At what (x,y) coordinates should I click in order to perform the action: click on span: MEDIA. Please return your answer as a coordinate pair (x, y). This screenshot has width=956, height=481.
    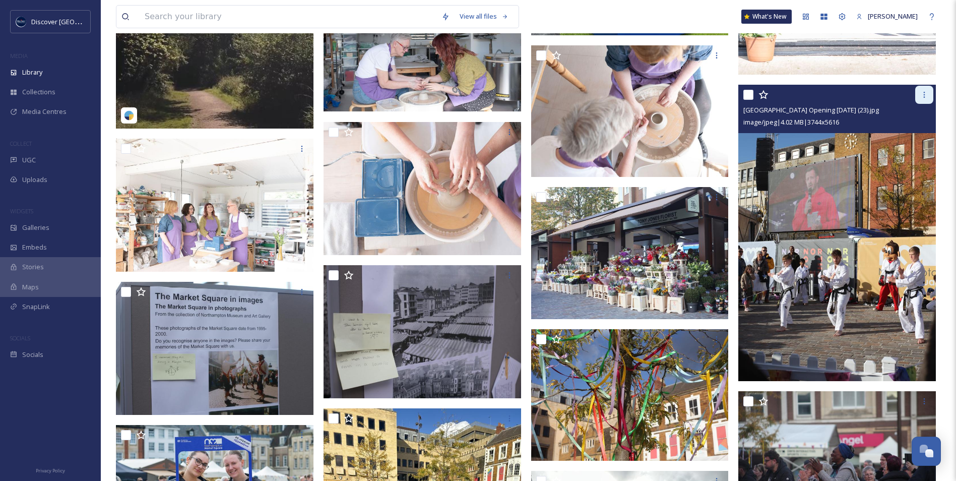
    Looking at the image, I should click on (19, 55).